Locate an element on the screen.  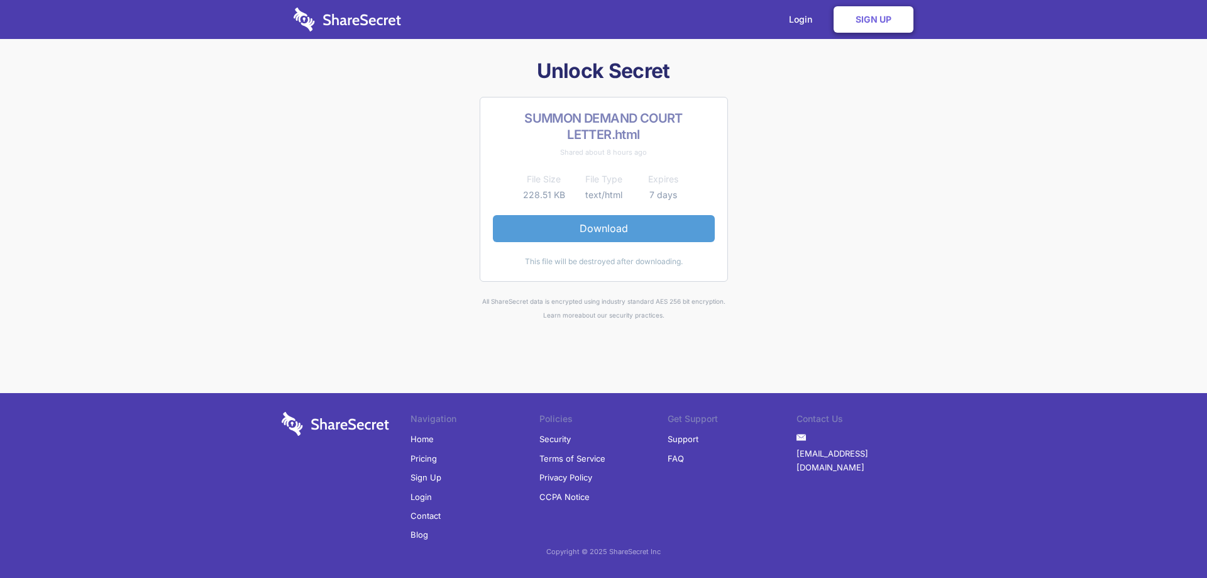
li: Get Support is located at coordinates (732, 420).